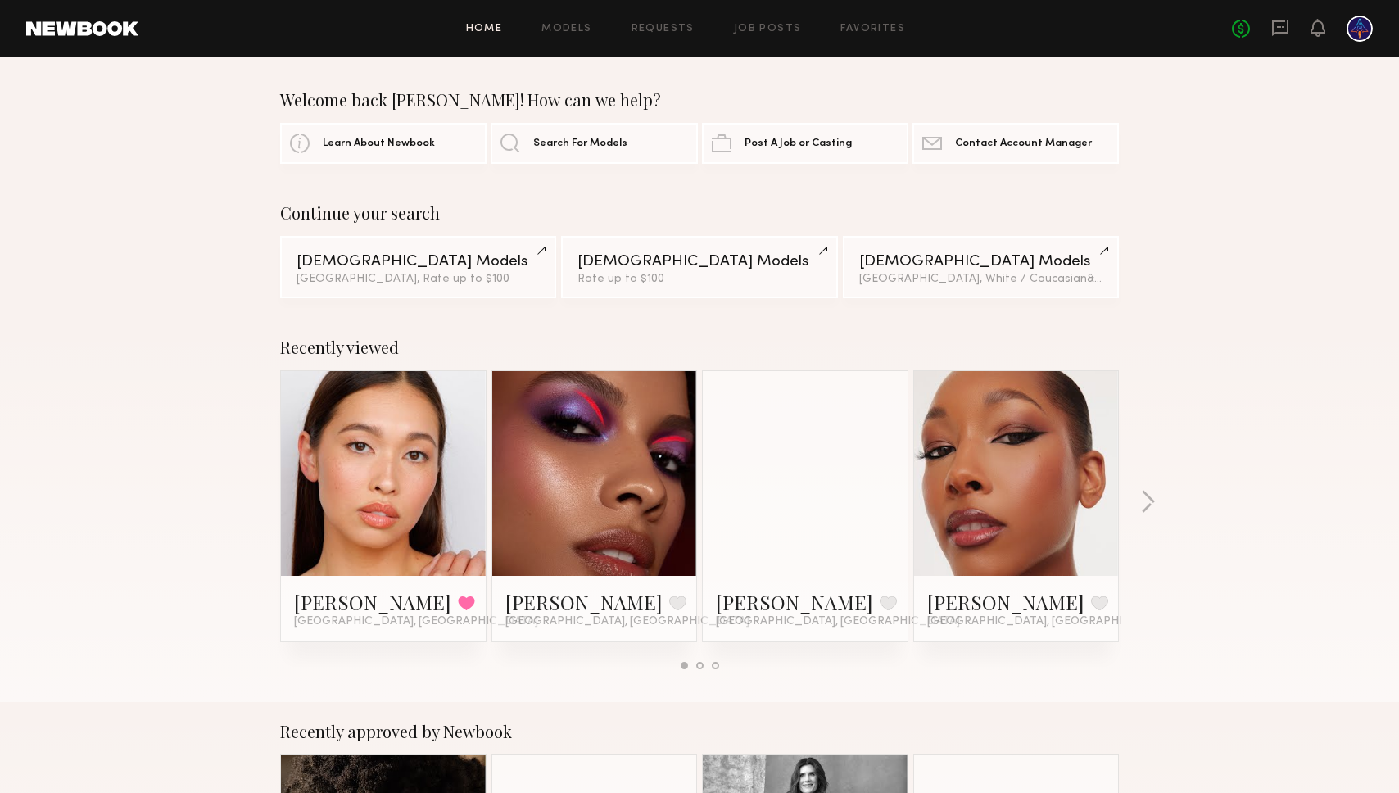  I want to click on a: Favorites, so click(872, 29).